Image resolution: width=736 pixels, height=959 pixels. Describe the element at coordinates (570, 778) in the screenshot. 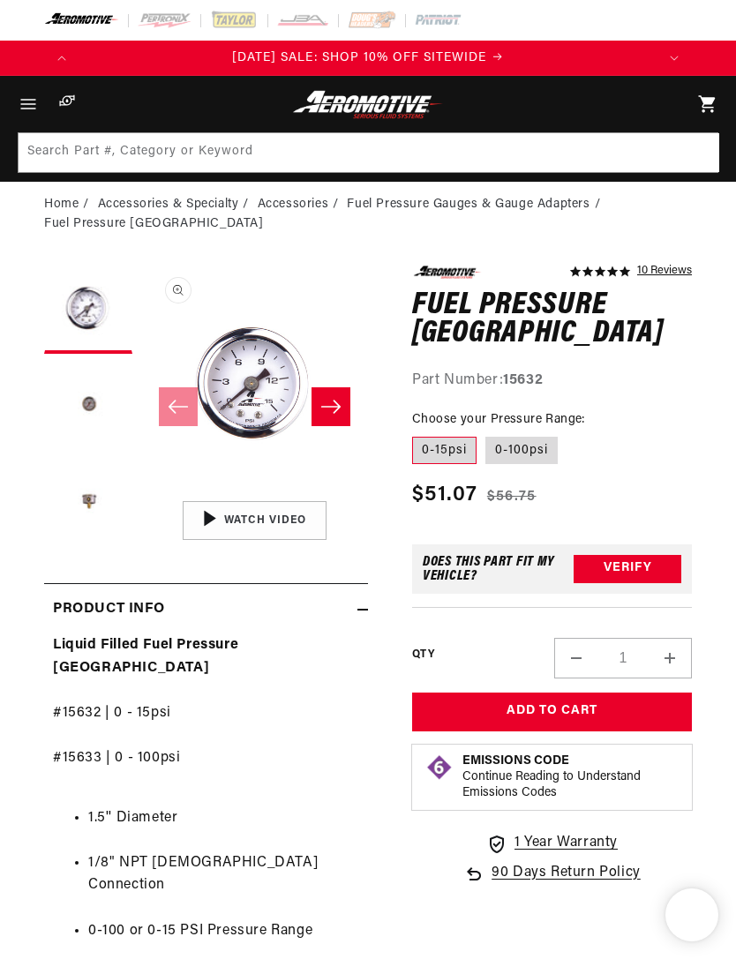

I see `button: Emissions CodeContinue Reading to Understand Emissions Codes` at that location.